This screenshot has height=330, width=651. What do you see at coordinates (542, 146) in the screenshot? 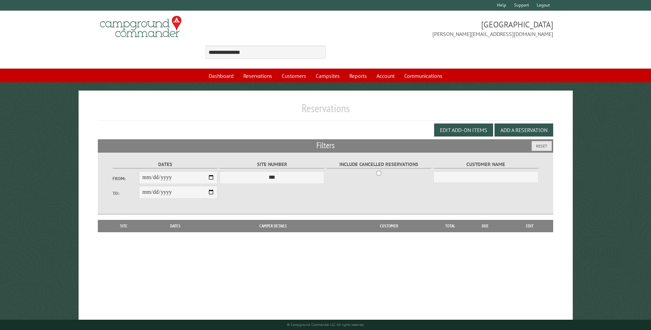
I see `button: Reset` at bounding box center [542, 146].